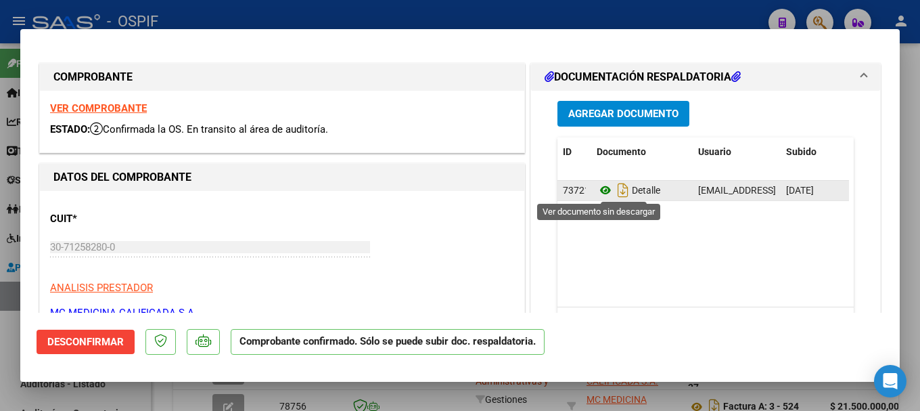 This screenshot has width=920, height=411. What do you see at coordinates (122, 177) in the screenshot?
I see `strong: DATOS DEL COMPROBANTE` at bounding box center [122, 177].